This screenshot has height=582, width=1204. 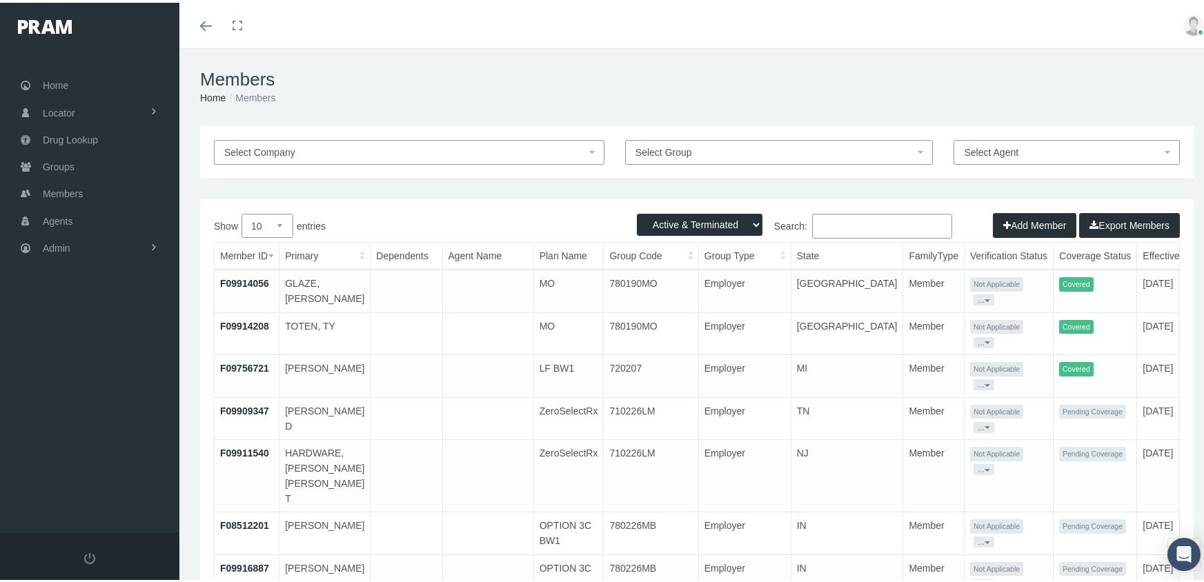 I want to click on span: Home, so click(x=55, y=83).